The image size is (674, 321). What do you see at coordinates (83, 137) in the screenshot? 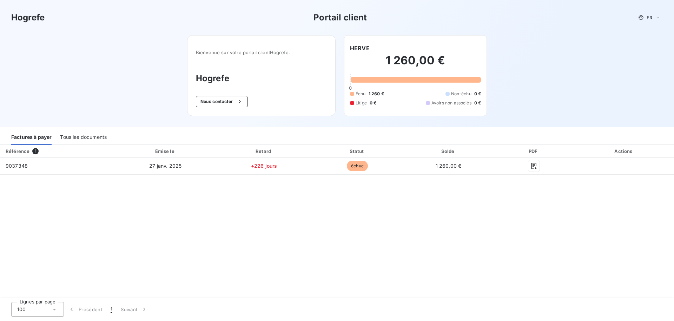
I see `div: Tous les documents` at bounding box center [83, 137].